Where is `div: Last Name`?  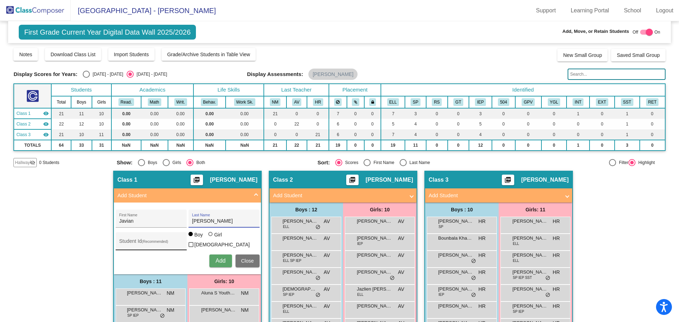 div: Last Name is located at coordinates (419, 163).